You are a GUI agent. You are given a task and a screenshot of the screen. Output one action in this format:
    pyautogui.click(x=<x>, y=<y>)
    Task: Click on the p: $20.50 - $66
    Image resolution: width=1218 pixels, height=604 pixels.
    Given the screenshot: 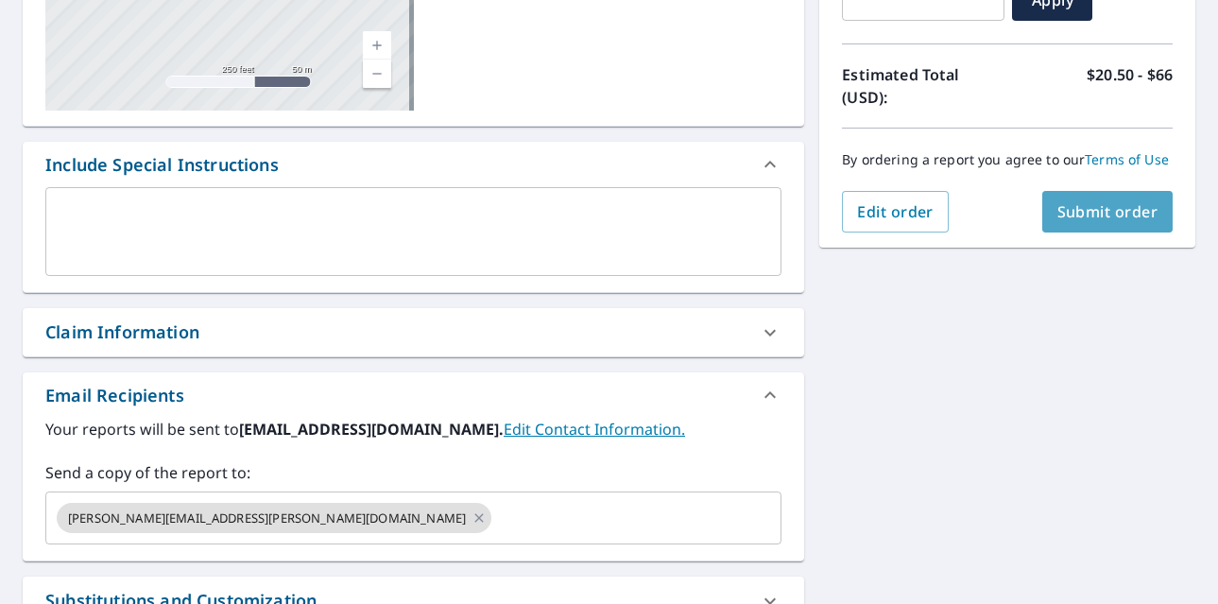 What is the action you would take?
    pyautogui.click(x=1129, y=86)
    